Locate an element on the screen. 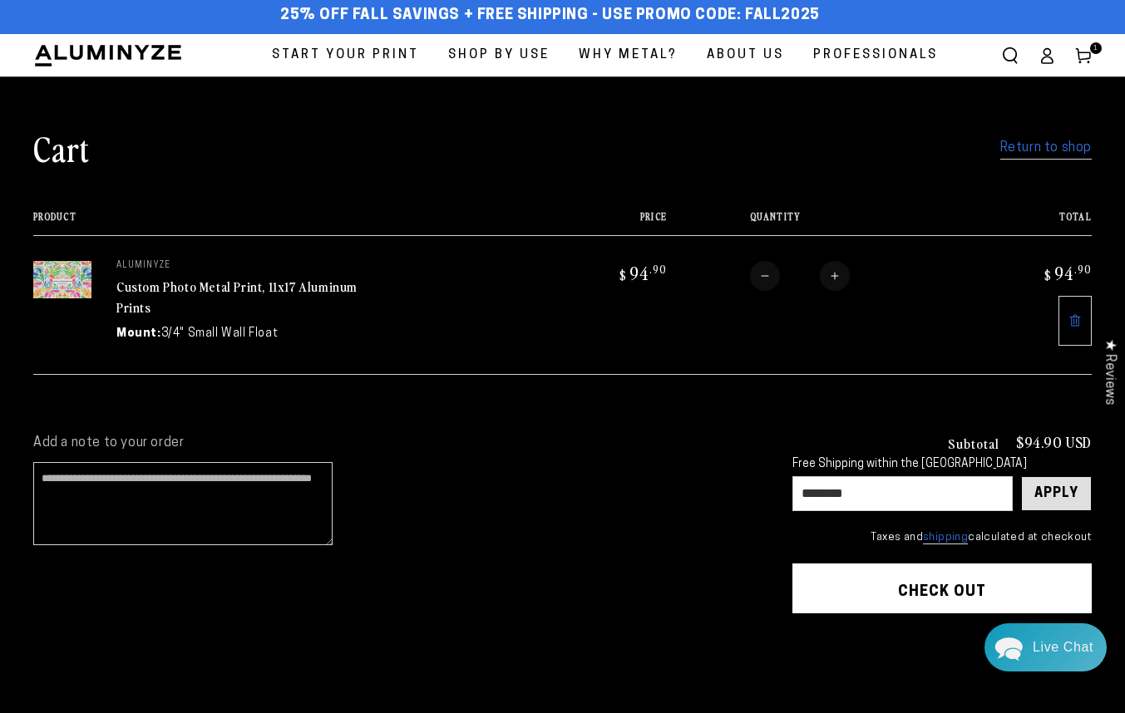 The height and width of the screenshot is (713, 1125). dt: Mount: is located at coordinates (139, 333).